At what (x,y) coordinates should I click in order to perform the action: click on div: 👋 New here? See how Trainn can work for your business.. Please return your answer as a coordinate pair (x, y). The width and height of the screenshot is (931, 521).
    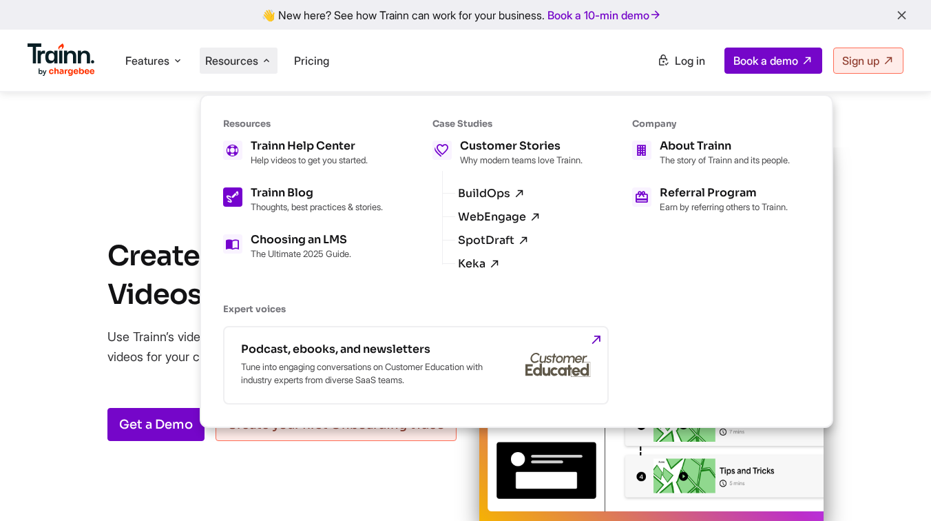
    Looking at the image, I should click on (466, 14).